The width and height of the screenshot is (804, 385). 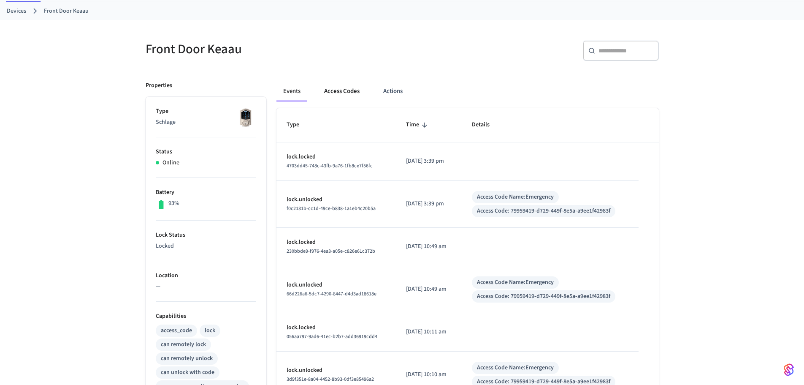 What do you see at coordinates (187, 372) in the screenshot?
I see `div: can unlock with code` at bounding box center [187, 372].